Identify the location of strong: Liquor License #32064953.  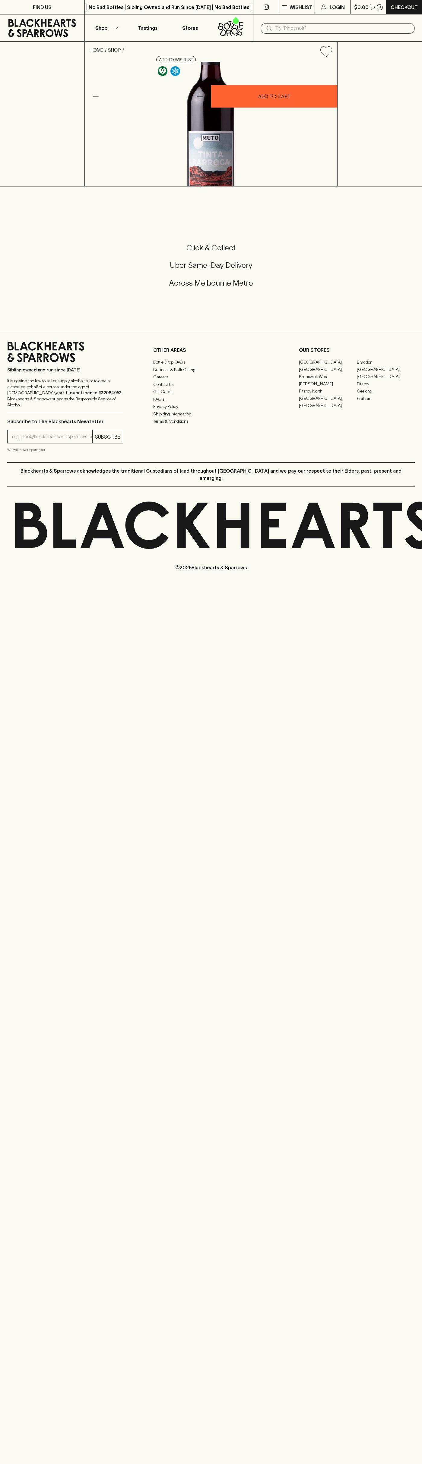
(94, 393).